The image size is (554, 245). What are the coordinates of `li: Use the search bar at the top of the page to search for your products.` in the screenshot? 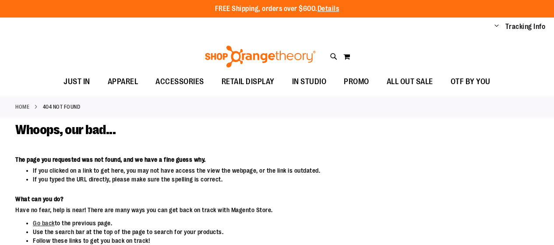 It's located at (231, 231).